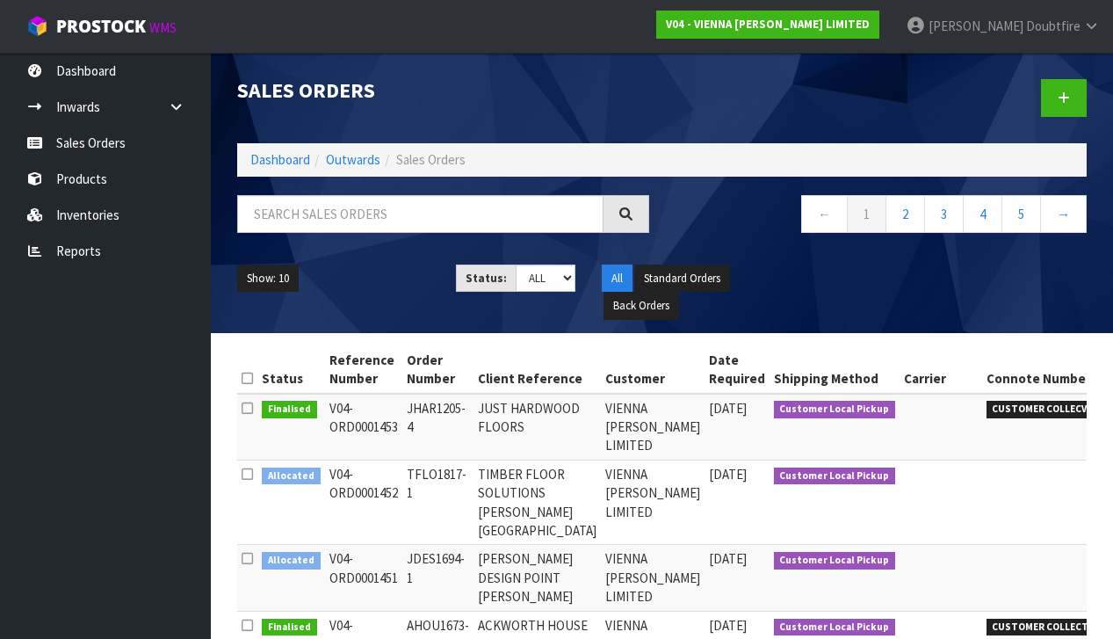 Image resolution: width=1113 pixels, height=639 pixels. Describe the element at coordinates (486, 278) in the screenshot. I see `strong: Status:` at that location.